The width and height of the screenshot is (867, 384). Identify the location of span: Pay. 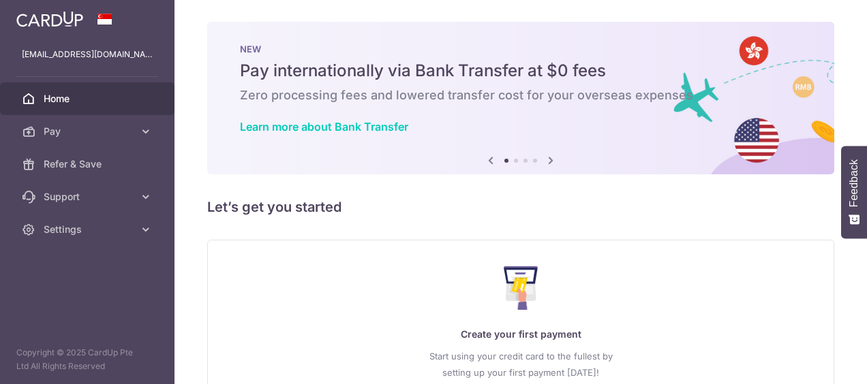
(89, 131).